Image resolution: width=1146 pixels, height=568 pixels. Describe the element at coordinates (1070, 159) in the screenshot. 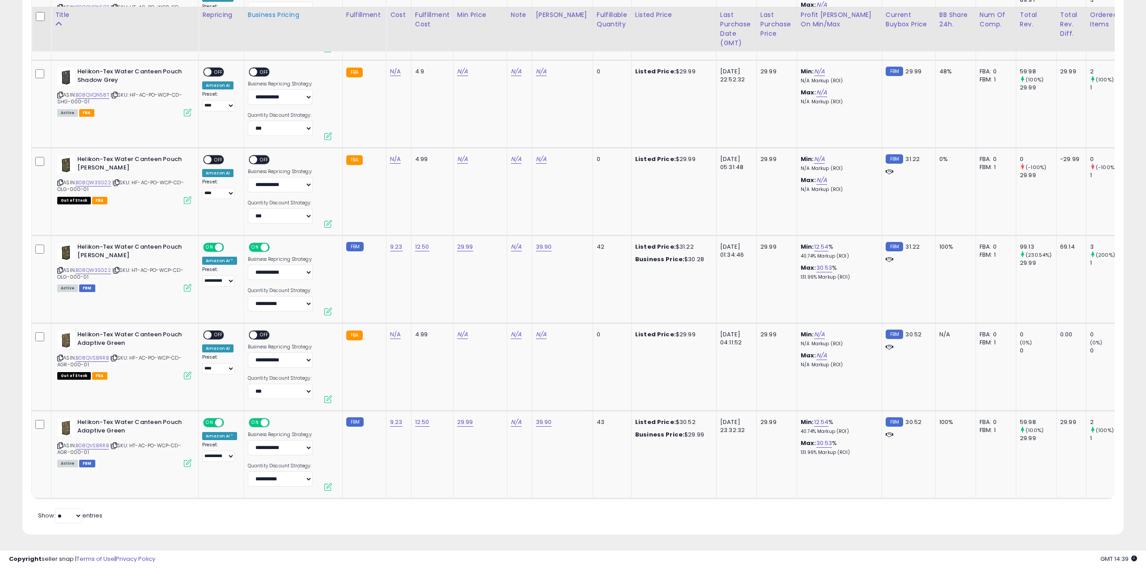

I see `div: -29.99` at that location.